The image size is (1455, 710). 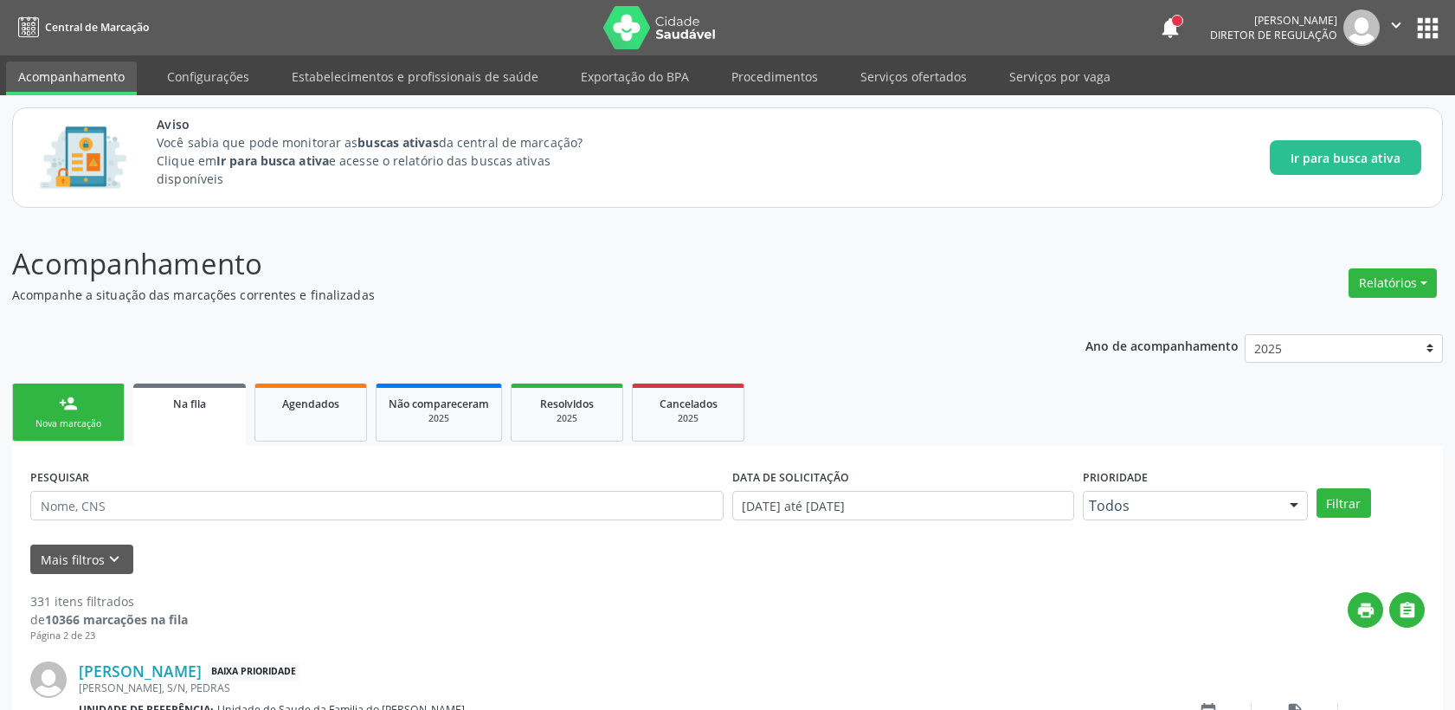 What do you see at coordinates (397, 142) in the screenshot?
I see `strong: buscas ativas` at bounding box center [397, 142].